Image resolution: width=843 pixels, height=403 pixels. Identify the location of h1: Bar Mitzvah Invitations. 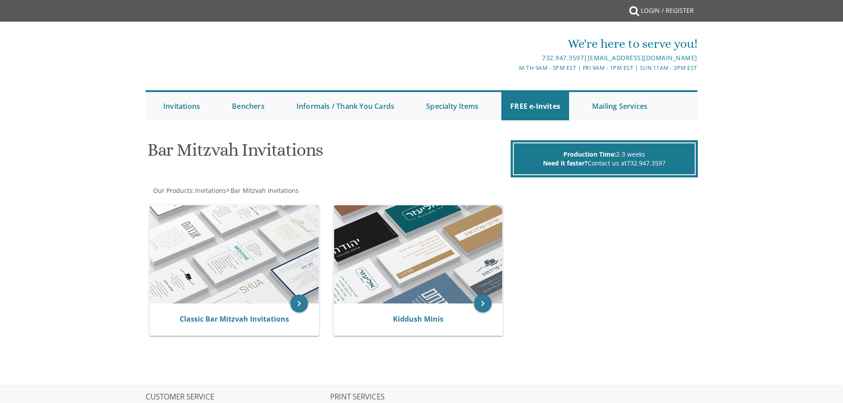
(328, 153).